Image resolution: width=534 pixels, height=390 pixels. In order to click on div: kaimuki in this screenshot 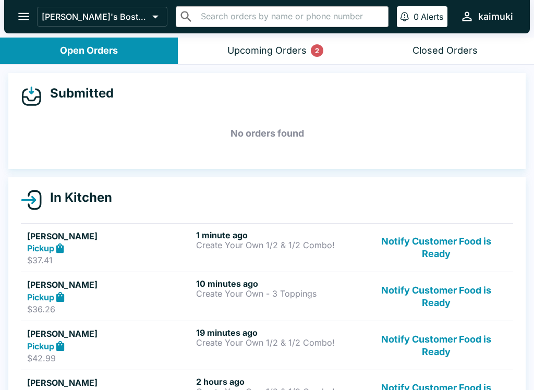, I will do `click(495, 17)`.